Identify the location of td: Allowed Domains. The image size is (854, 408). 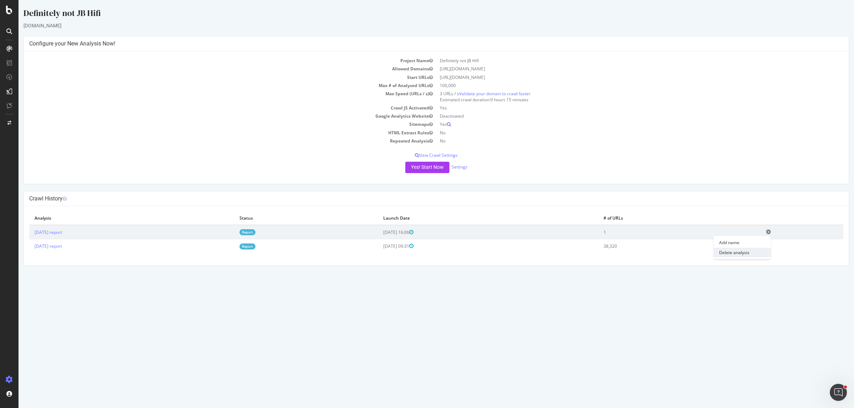
(214, 69).